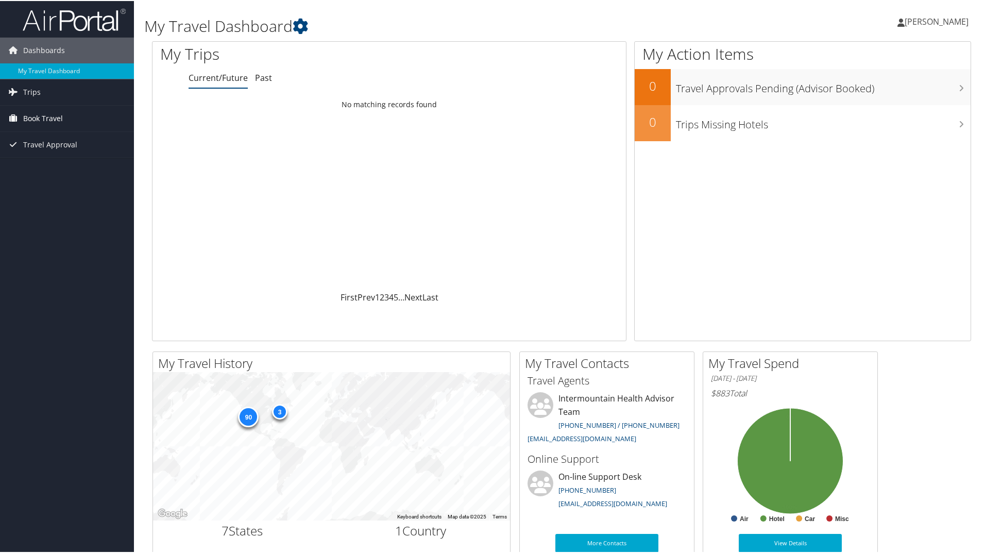 The width and height of the screenshot is (985, 553). I want to click on h1: My Action Items, so click(802, 53).